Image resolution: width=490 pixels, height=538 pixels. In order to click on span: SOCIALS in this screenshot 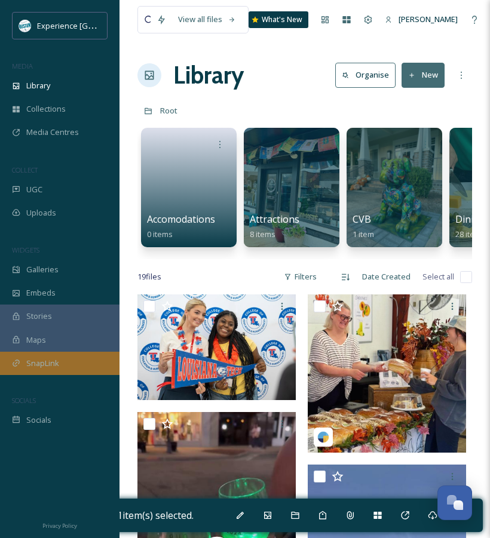, I will do `click(24, 400)`.